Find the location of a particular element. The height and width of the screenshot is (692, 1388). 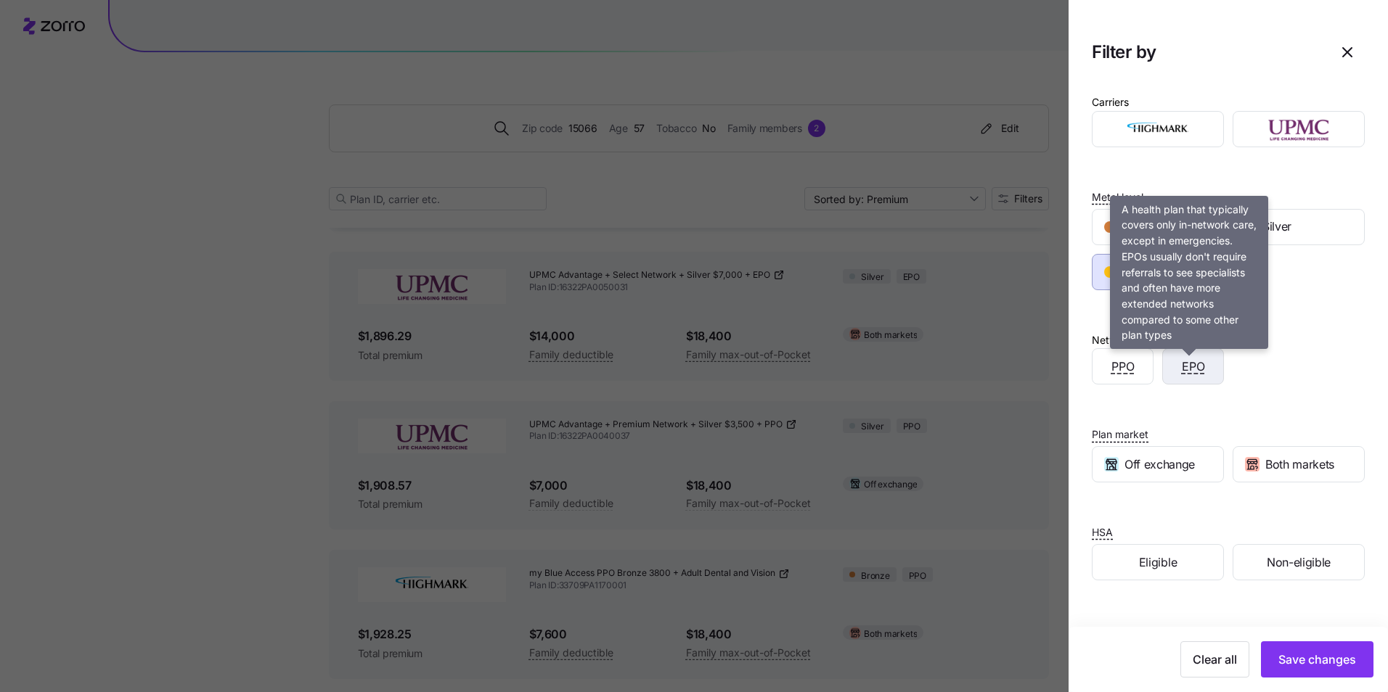

button: Save changes is located at coordinates (1317, 660).